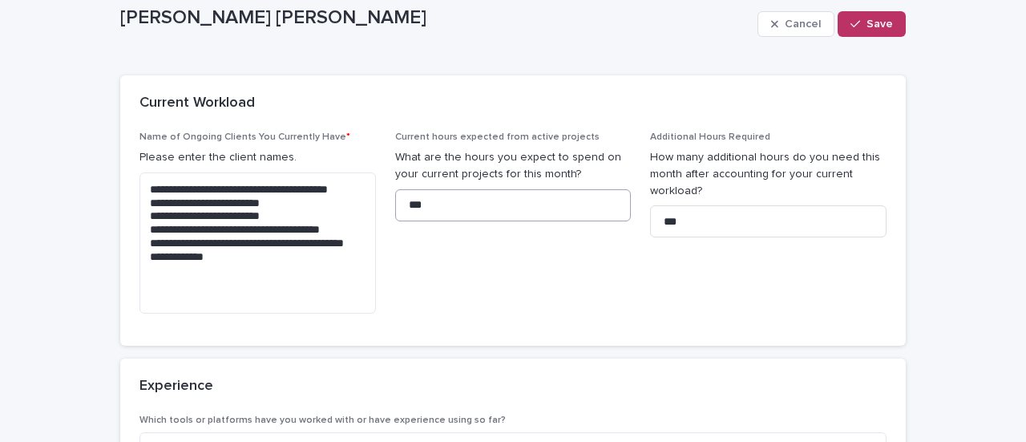 The height and width of the screenshot is (442, 1026). I want to click on button: Cancel, so click(796, 24).